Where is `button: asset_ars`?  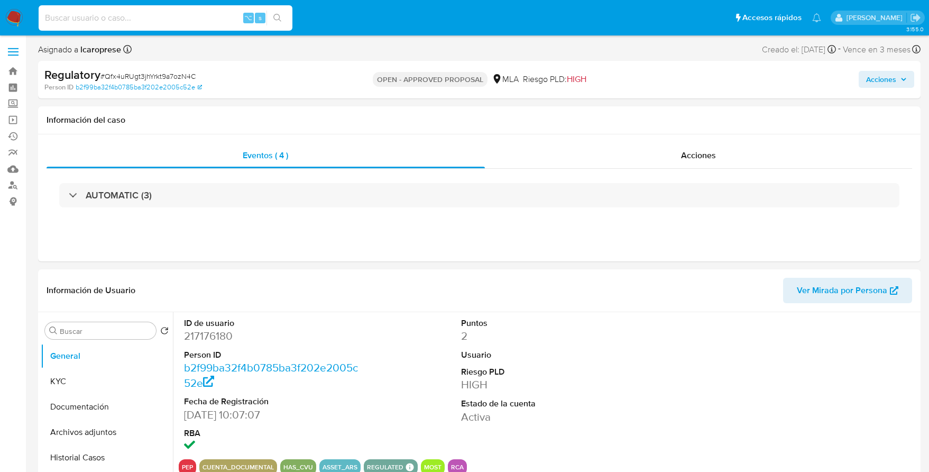 button: asset_ars is located at coordinates (340, 467).